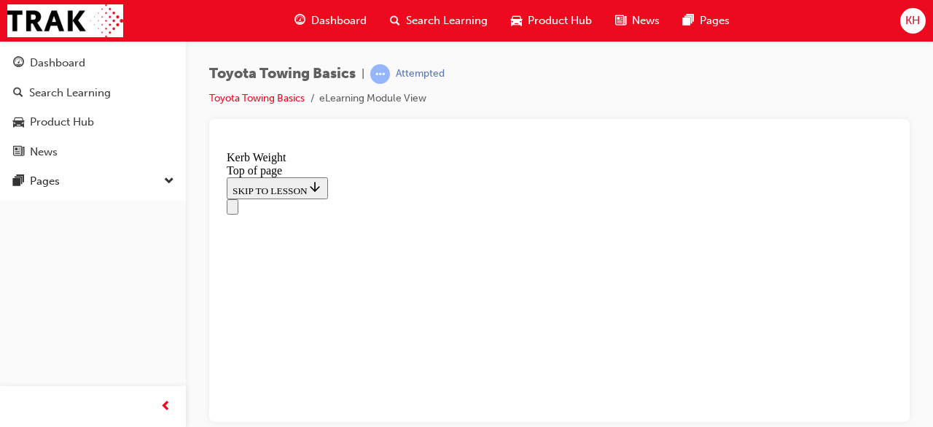 This screenshot has height=427, width=933. Describe the element at coordinates (646, 20) in the screenshot. I see `span: News` at that location.